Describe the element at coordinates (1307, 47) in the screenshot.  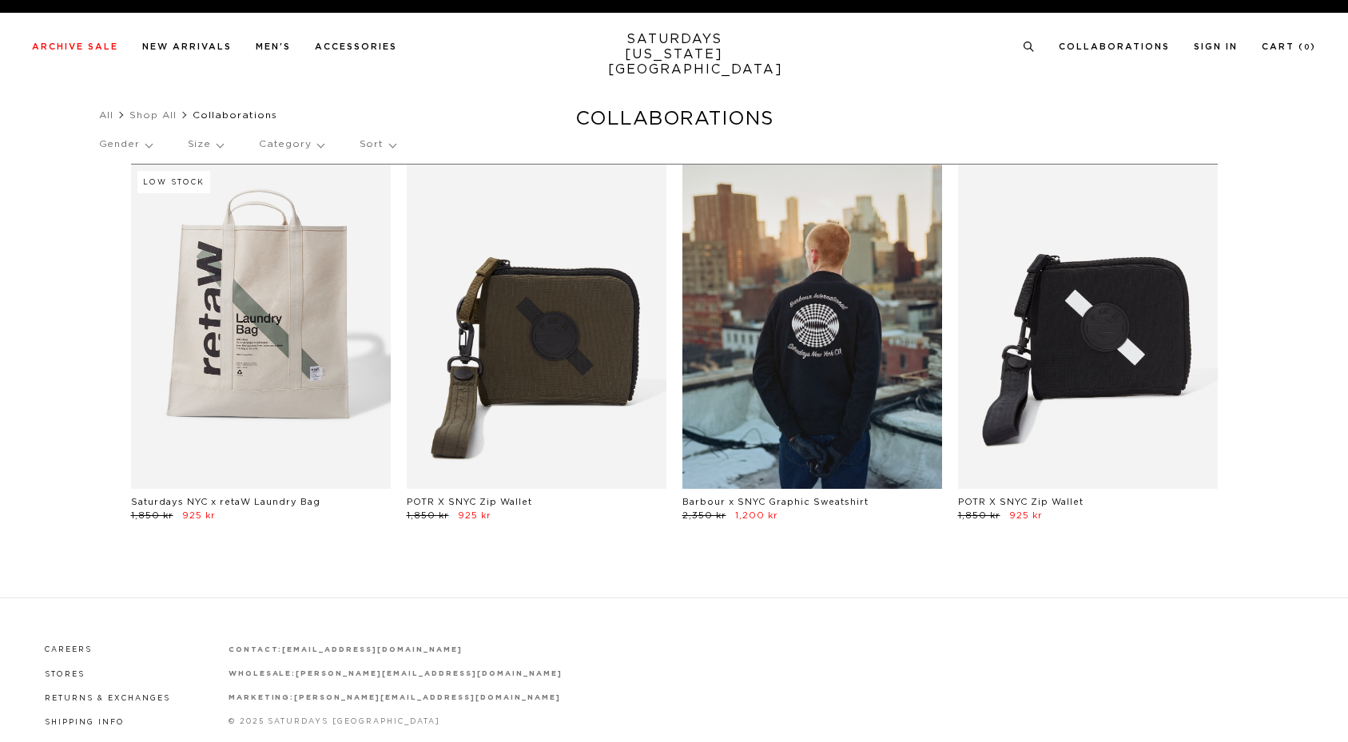
I see `small: 0` at that location.